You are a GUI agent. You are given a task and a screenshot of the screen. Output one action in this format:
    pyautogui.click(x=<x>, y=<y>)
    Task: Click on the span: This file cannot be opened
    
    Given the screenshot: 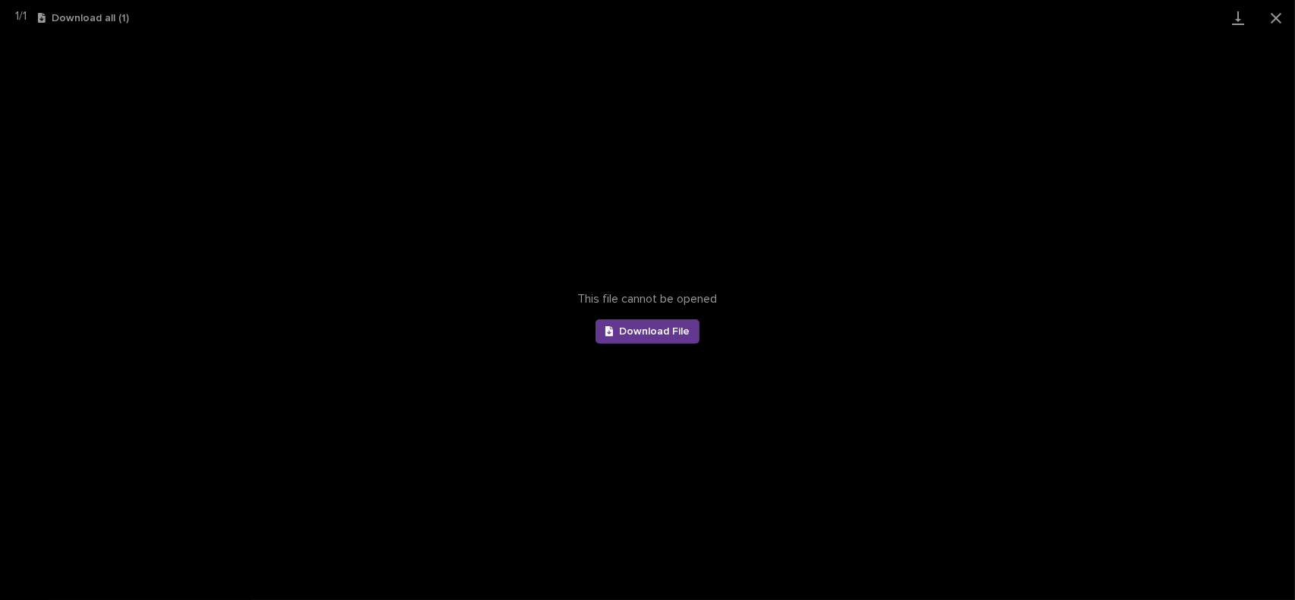 What is the action you would take?
    pyautogui.click(x=648, y=299)
    